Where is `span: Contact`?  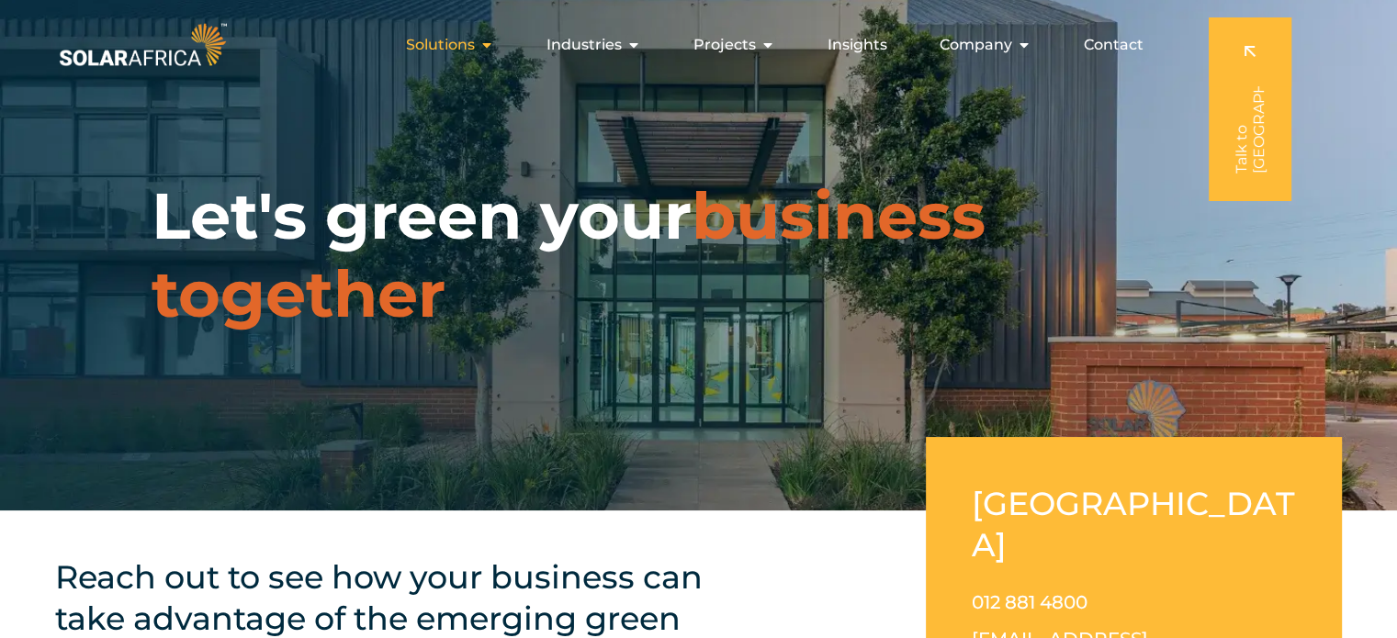
span: Contact is located at coordinates (1113, 45).